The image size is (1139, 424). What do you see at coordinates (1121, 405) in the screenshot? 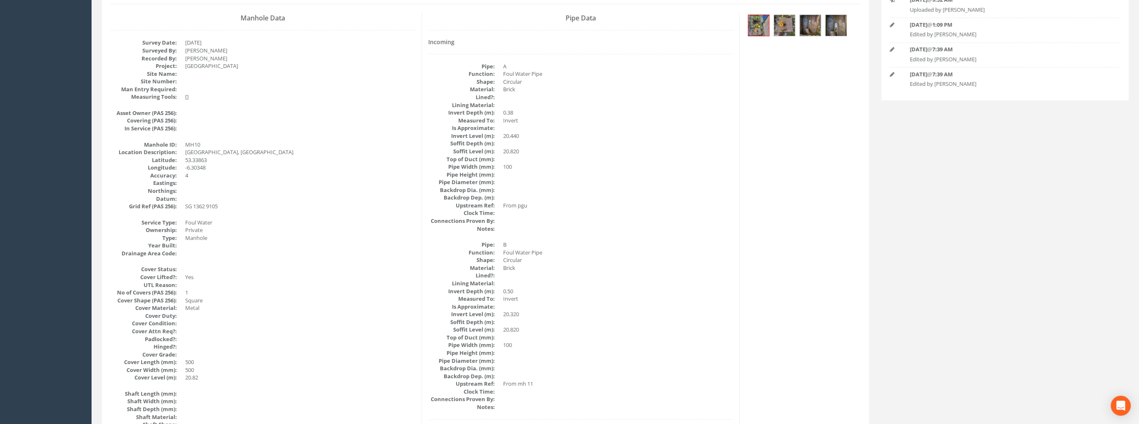
I see `div: Open Intercom Messenger` at bounding box center [1121, 405].